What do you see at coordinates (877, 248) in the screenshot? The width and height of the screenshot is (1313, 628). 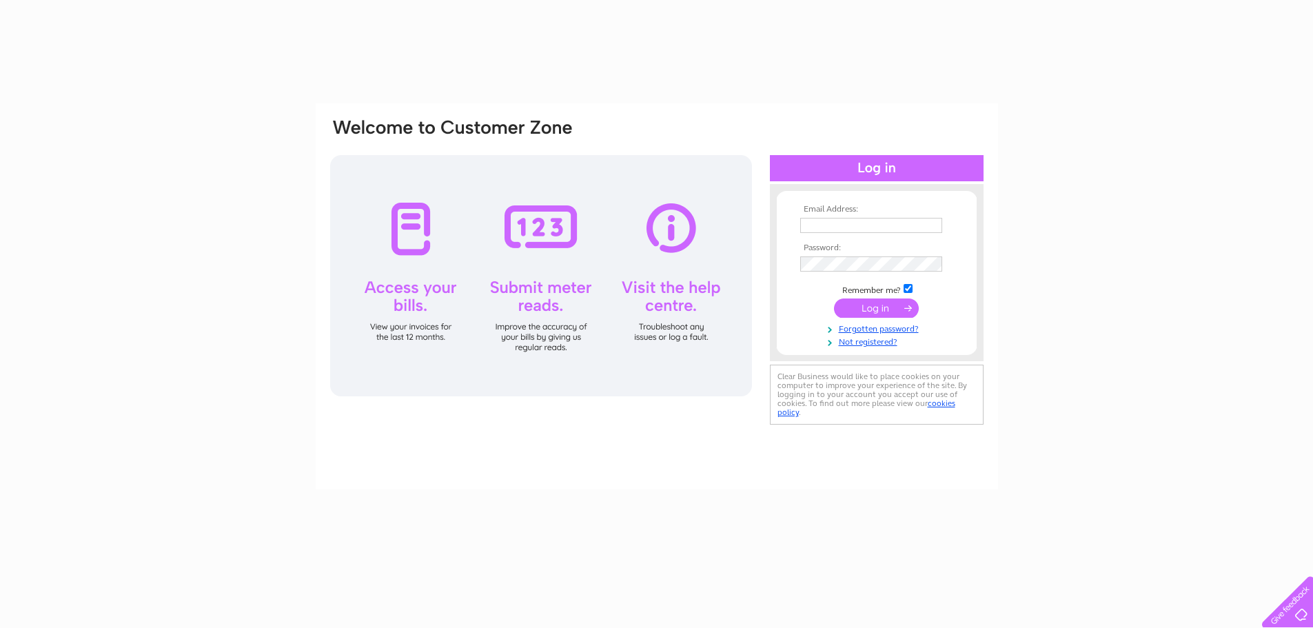 I see `th: Password:` at bounding box center [877, 248].